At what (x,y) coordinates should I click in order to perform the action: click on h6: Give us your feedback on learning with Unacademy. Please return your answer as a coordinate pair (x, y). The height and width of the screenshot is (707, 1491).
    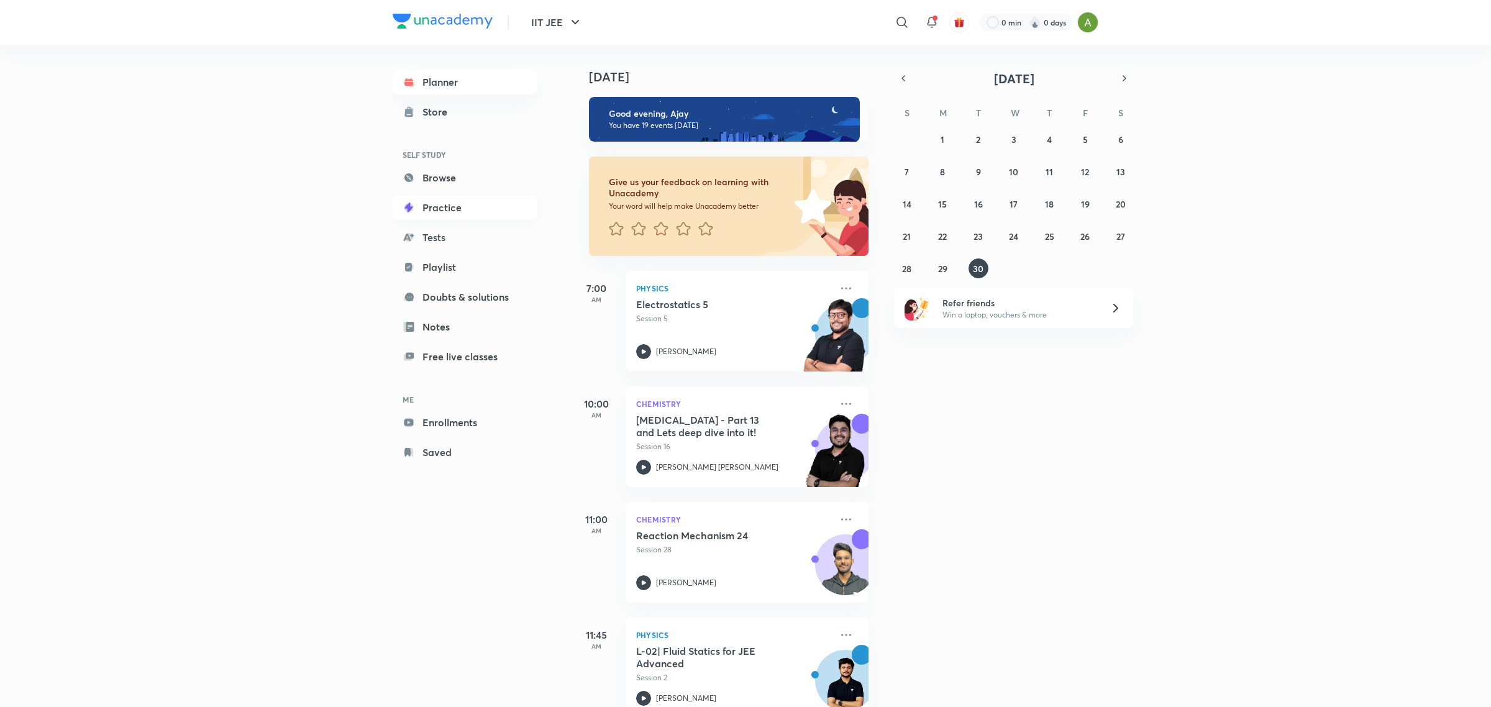
    Looking at the image, I should click on (700, 188).